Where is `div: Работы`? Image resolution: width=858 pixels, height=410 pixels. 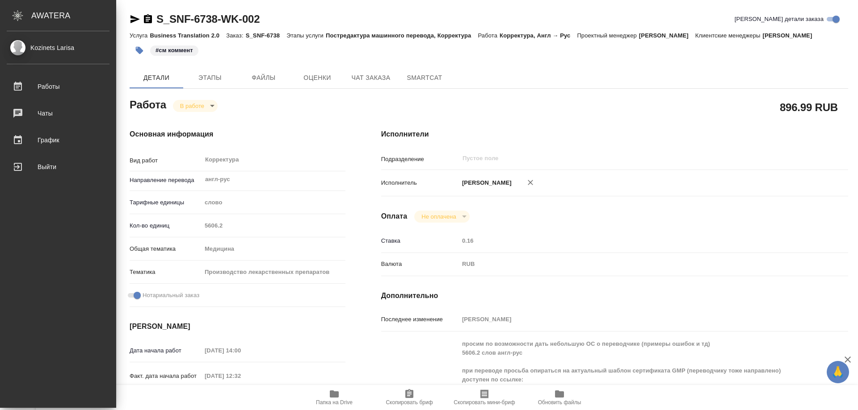
div: Работы is located at coordinates (58, 87).